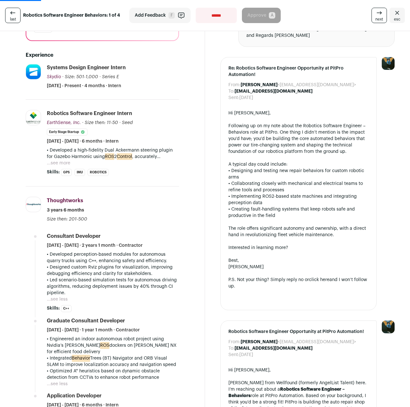 The image size is (410, 407). I want to click on div: Following up on my note about the Robotics Software Engineer – Behaviors role at PitPro. One thin..., so click(298, 139).